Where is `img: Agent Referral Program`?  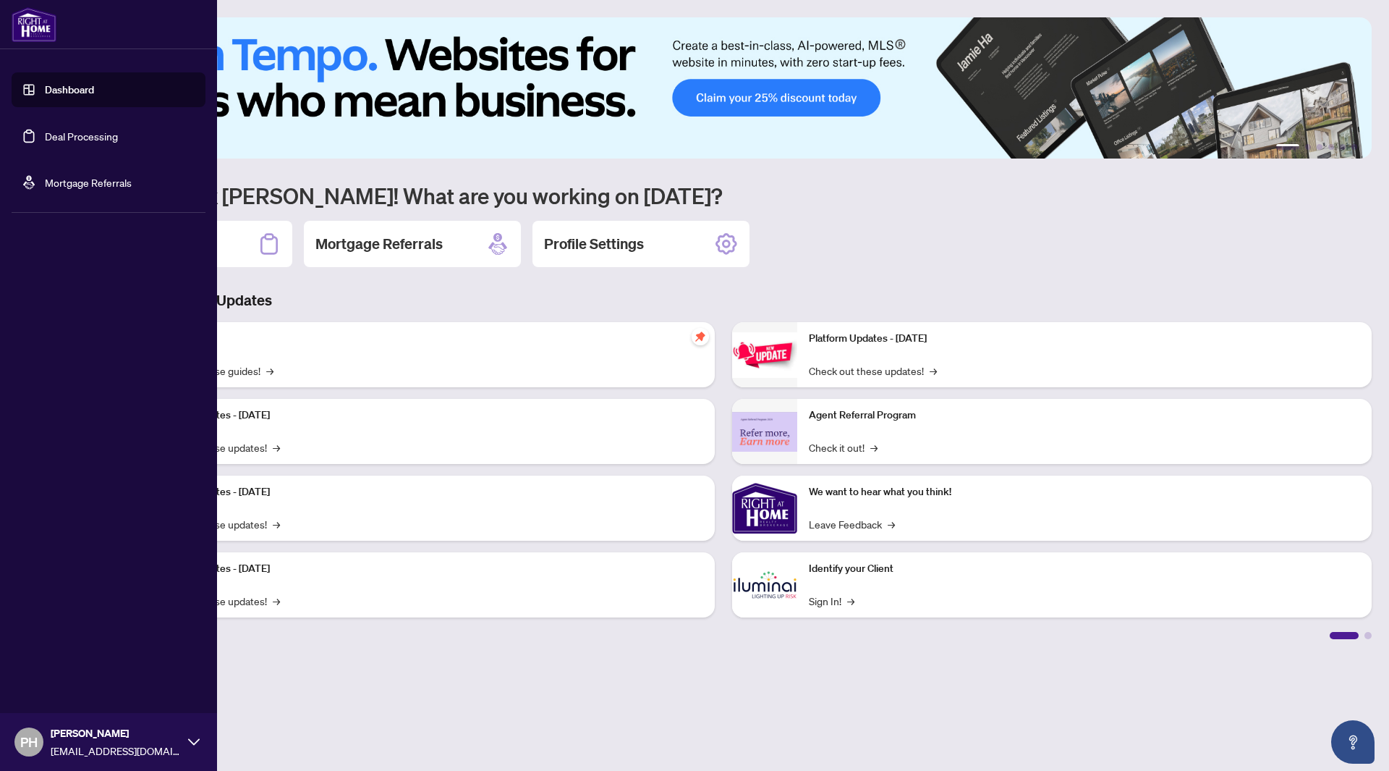
img: Agent Referral Program is located at coordinates (765, 431).